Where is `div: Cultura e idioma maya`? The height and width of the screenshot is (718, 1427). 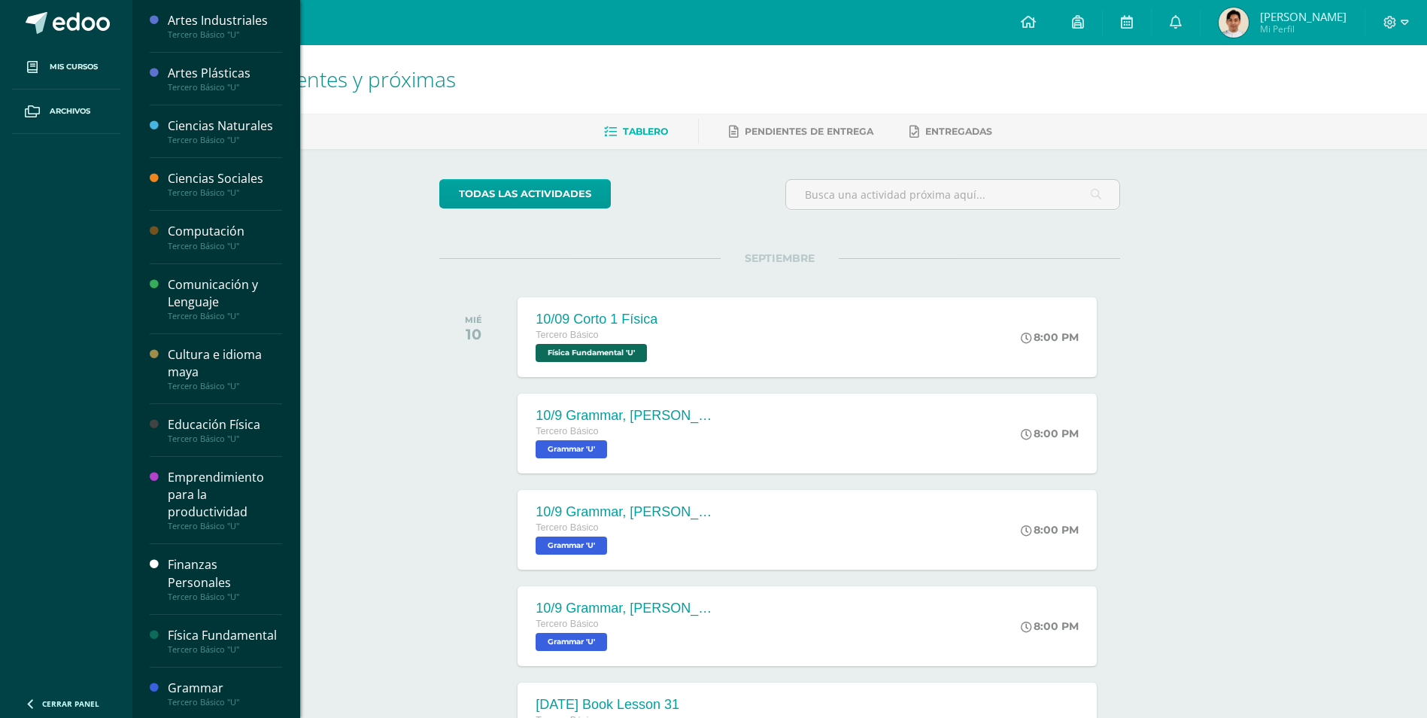
div: Cultura e idioma maya is located at coordinates (225, 363).